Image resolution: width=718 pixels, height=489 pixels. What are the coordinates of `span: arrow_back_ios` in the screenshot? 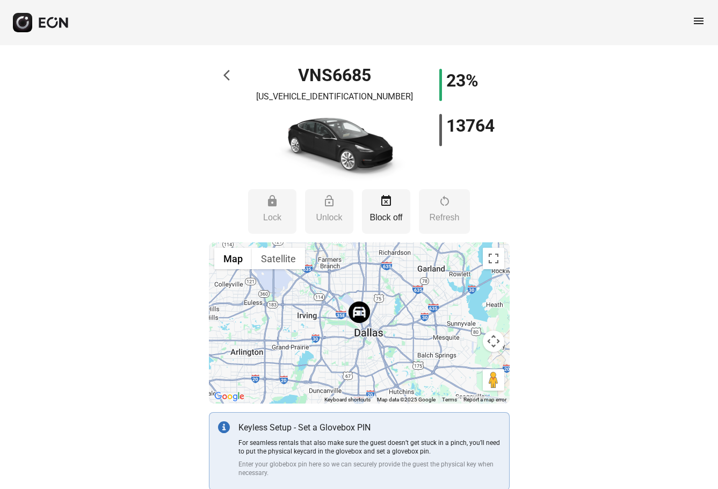 It's located at (230, 75).